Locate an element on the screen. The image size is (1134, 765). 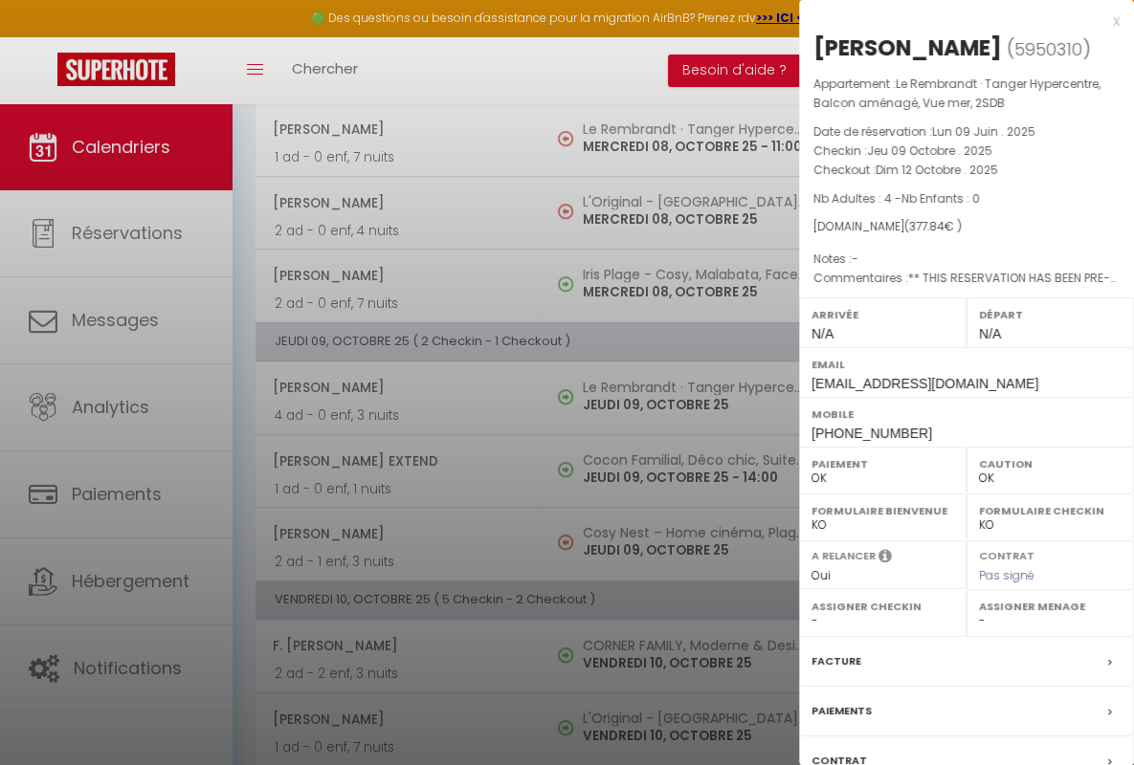
div: x is located at coordinates (959, 21).